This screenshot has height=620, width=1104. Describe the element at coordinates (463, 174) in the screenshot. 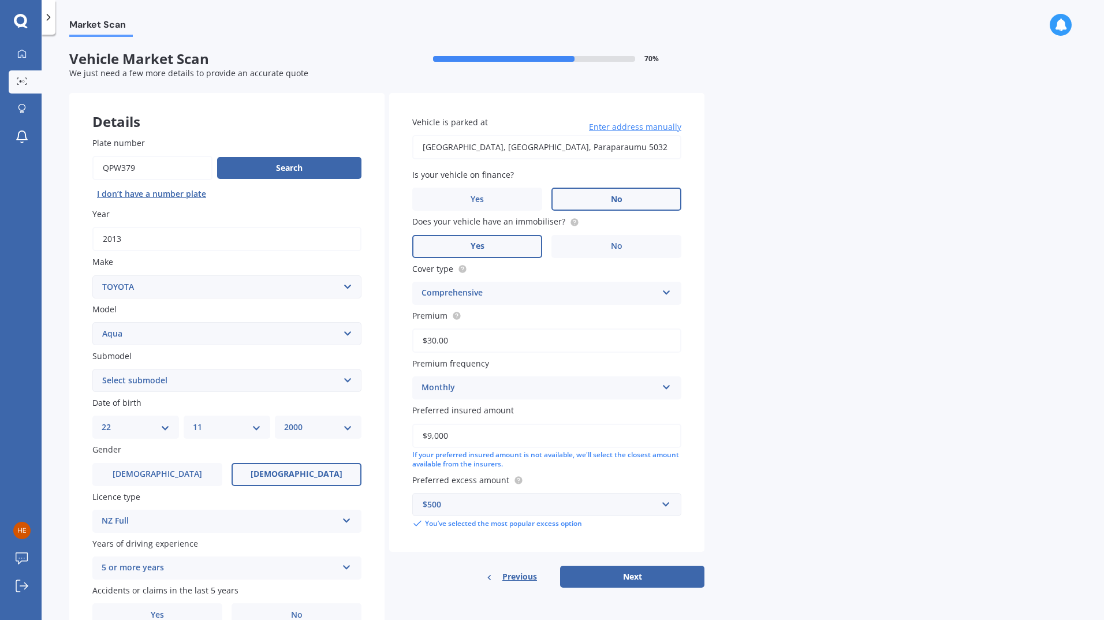

I see `span: Is your vehicle on finance?` at that location.